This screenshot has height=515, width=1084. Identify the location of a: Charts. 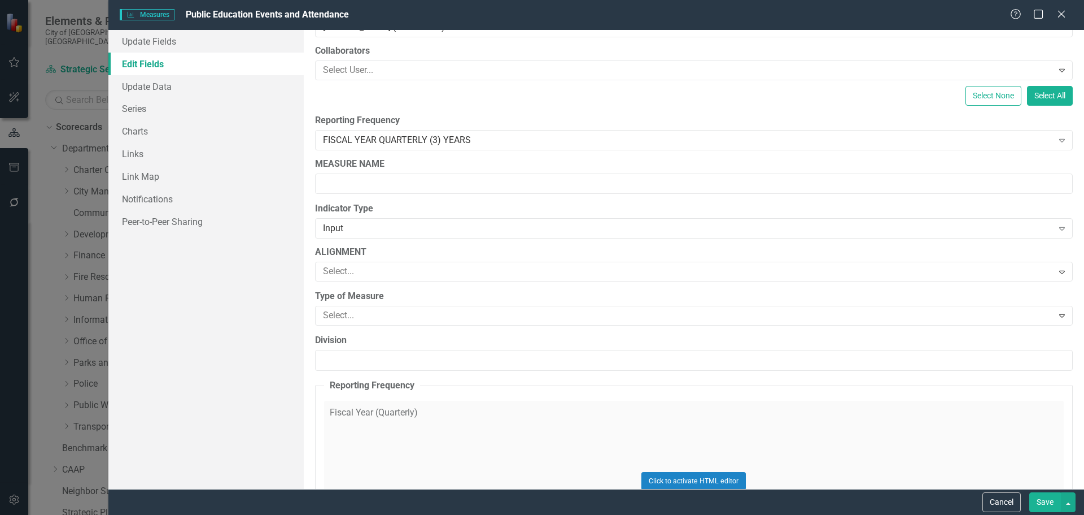
(206, 131).